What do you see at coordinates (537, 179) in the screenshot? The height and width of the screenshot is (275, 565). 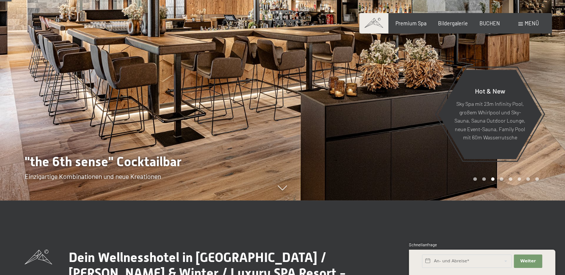 I see `div: Carousel Page 8` at bounding box center [537, 179].